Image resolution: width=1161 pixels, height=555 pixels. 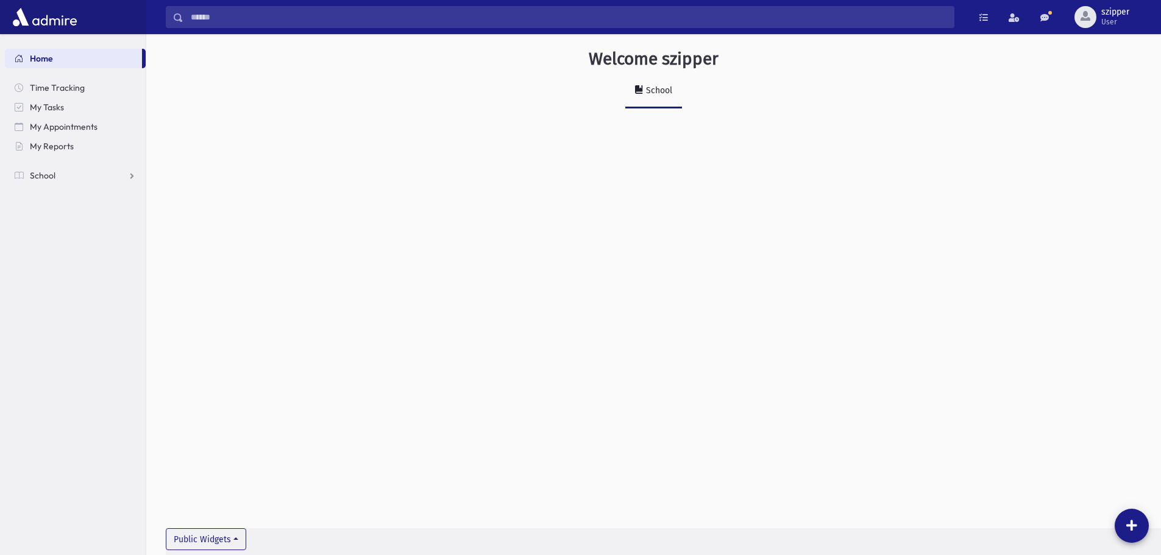 I want to click on span: szipper, so click(x=1116, y=12).